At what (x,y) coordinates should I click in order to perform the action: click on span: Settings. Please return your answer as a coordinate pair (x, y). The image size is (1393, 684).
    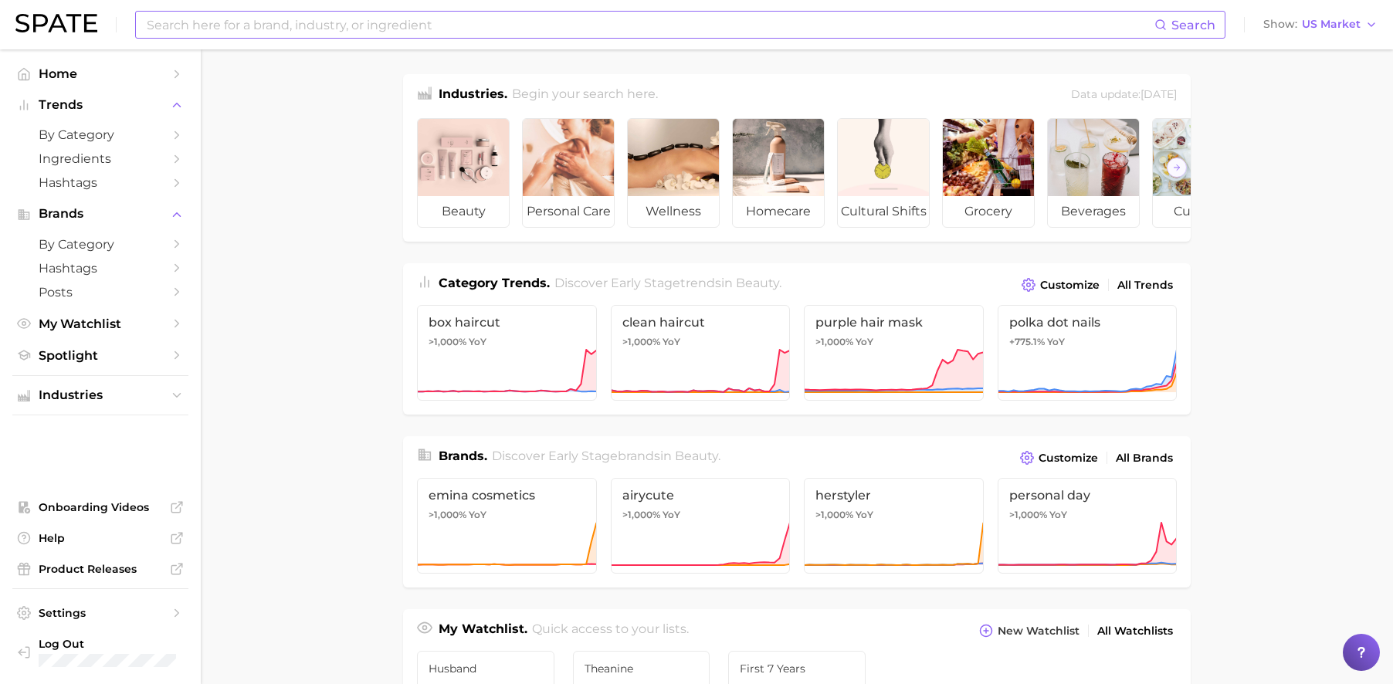
    Looking at the image, I should click on (100, 613).